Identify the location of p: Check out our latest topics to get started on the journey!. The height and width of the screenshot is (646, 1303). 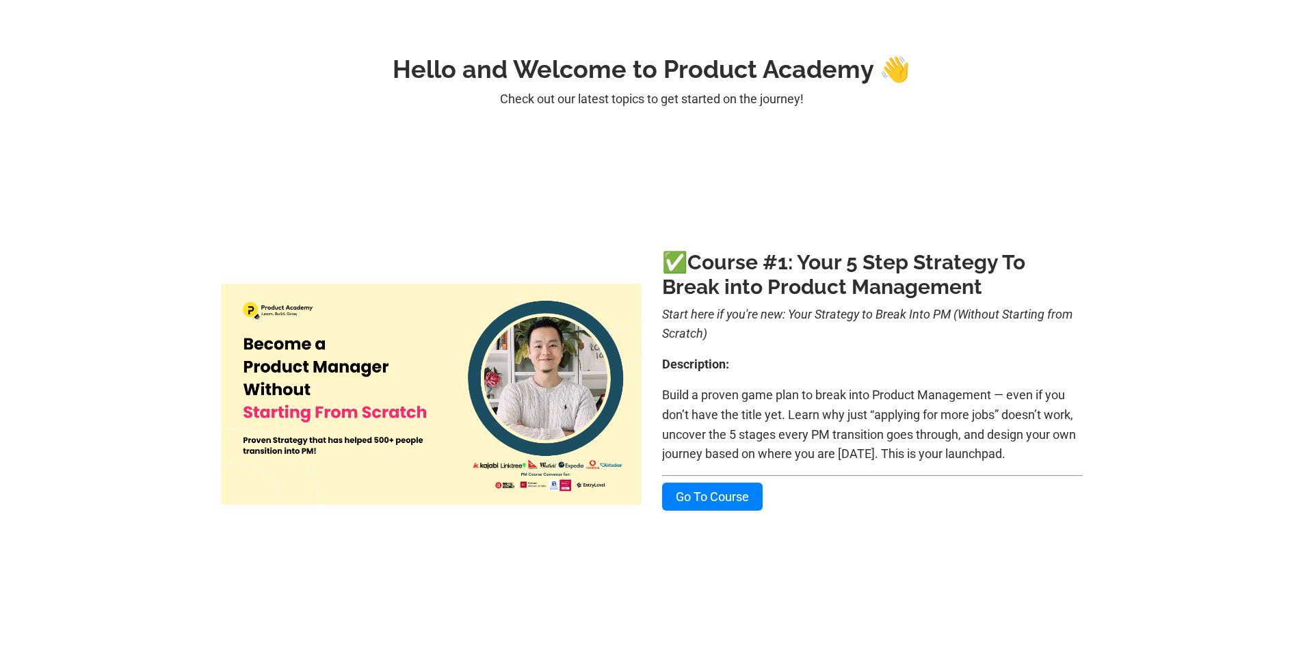
(652, 99).